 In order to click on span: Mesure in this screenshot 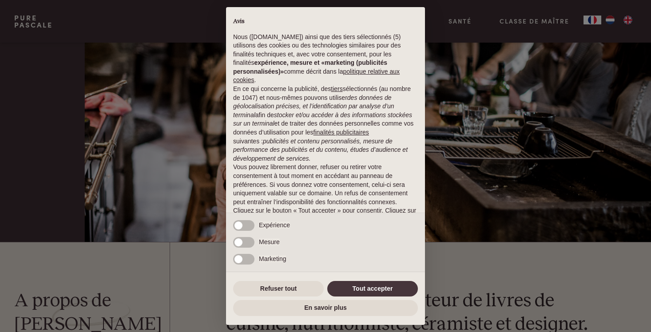, I will do `click(269, 242)`.